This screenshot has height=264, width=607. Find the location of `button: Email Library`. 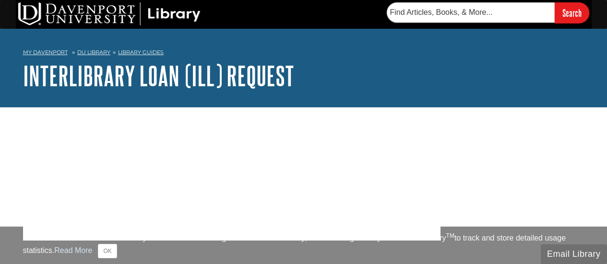

button: Email Library is located at coordinates (574, 254).